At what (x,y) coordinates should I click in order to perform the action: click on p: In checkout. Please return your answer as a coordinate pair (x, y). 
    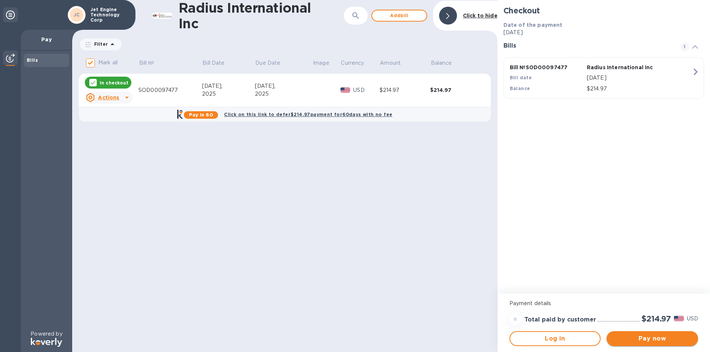
    Looking at the image, I should click on (114, 83).